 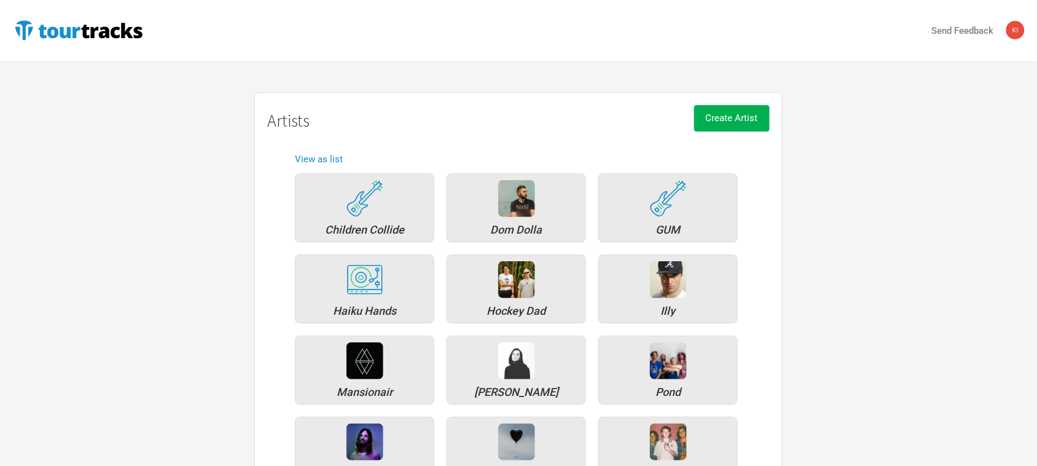 I want to click on img: cd080c2a-e908-42f6-8384-98ed54dbae61-chatty%20bois.jpg.png, so click(x=669, y=442).